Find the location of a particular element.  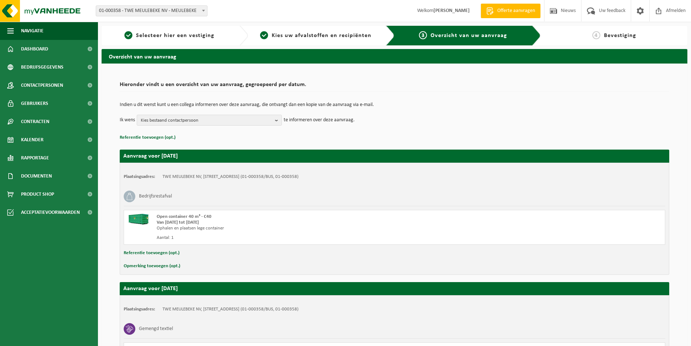

span: Open container 40 m³ - C40 is located at coordinates (184, 216).